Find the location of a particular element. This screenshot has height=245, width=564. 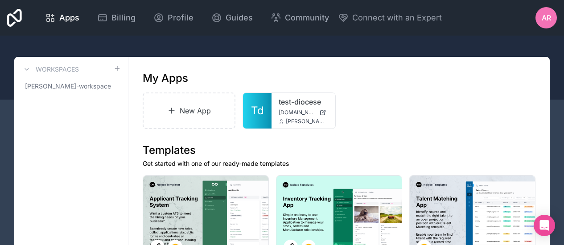

p: Get started with one of our ready-made templates is located at coordinates (339, 164).